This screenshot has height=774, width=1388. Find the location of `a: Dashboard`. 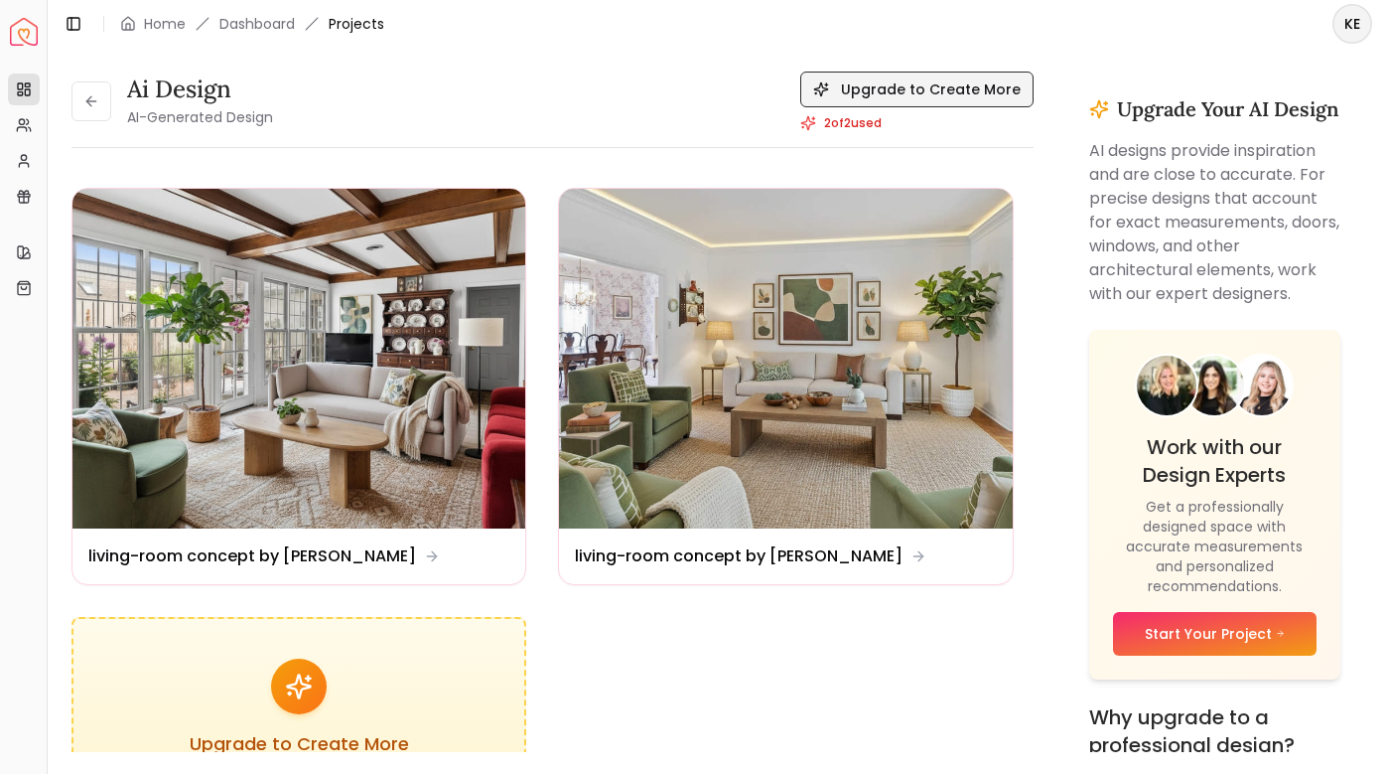

a: Dashboard is located at coordinates (257, 24).